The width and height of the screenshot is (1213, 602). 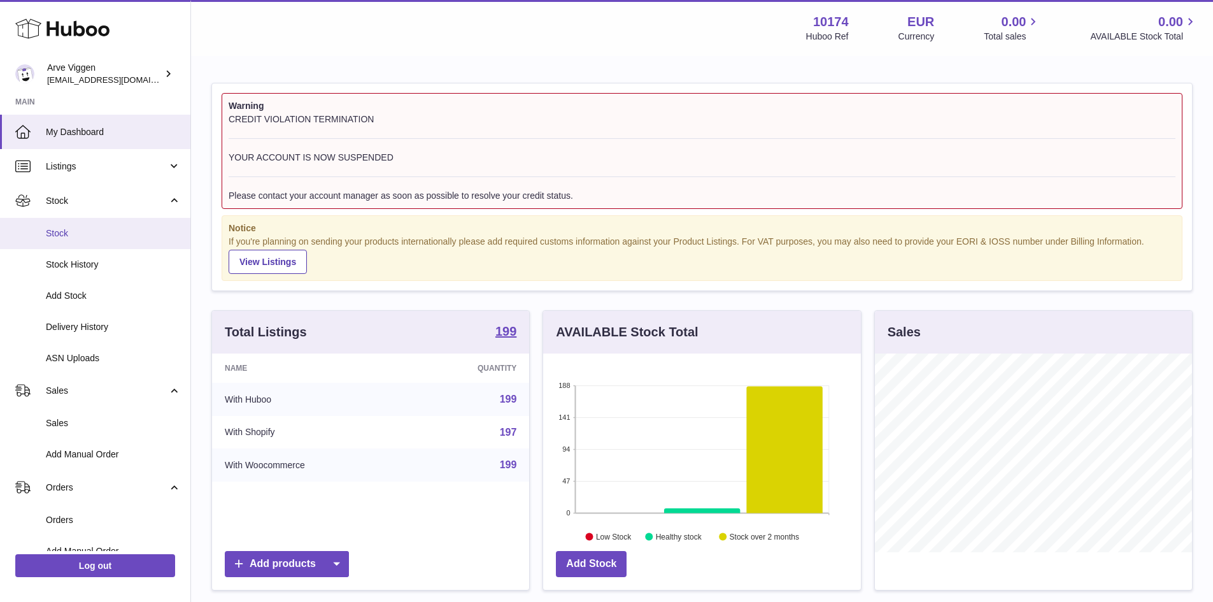 What do you see at coordinates (106, 166) in the screenshot?
I see `span: Listings` at bounding box center [106, 166].